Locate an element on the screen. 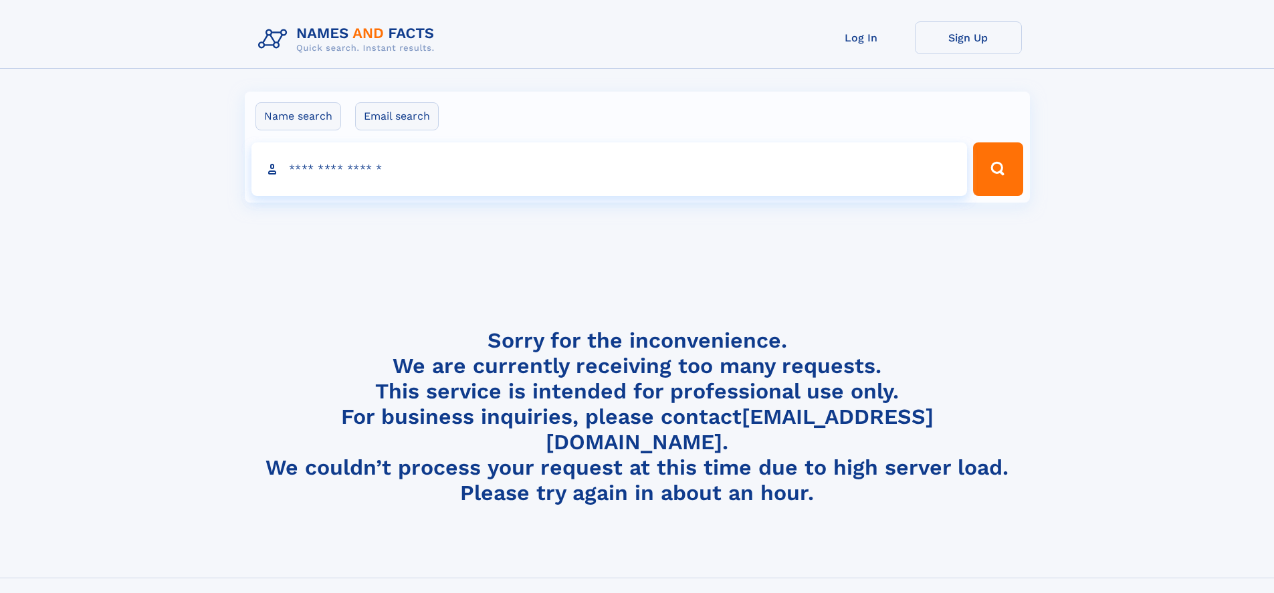  input: search input is located at coordinates (609, 169).